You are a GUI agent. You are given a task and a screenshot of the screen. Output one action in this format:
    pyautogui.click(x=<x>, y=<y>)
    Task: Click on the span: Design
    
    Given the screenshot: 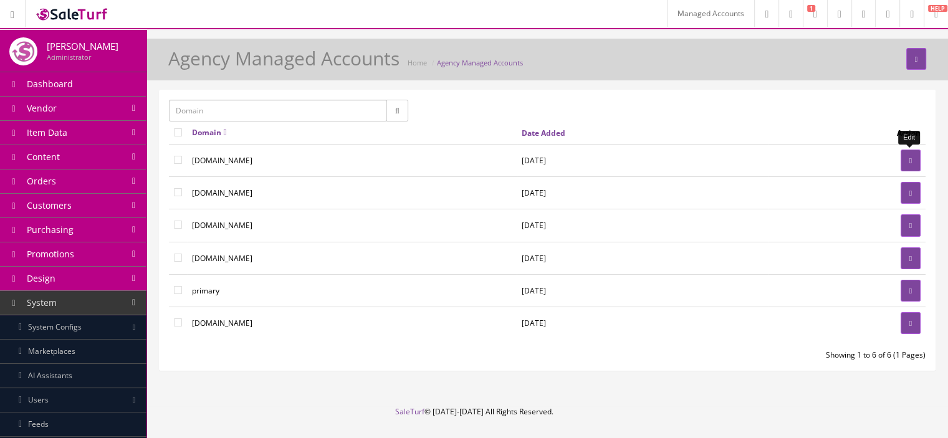 What is the action you would take?
    pyautogui.click(x=41, y=278)
    